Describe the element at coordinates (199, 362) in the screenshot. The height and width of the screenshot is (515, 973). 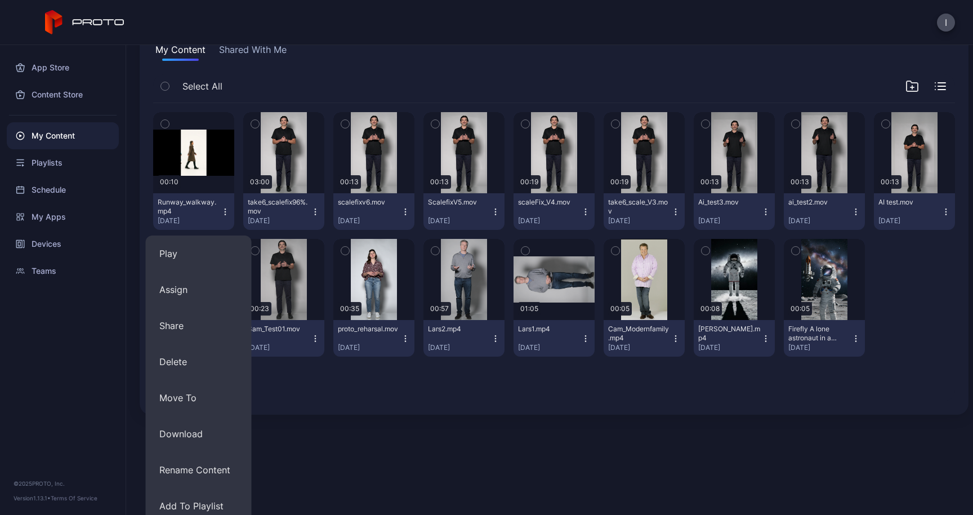
I see `button: Delete` at that location.